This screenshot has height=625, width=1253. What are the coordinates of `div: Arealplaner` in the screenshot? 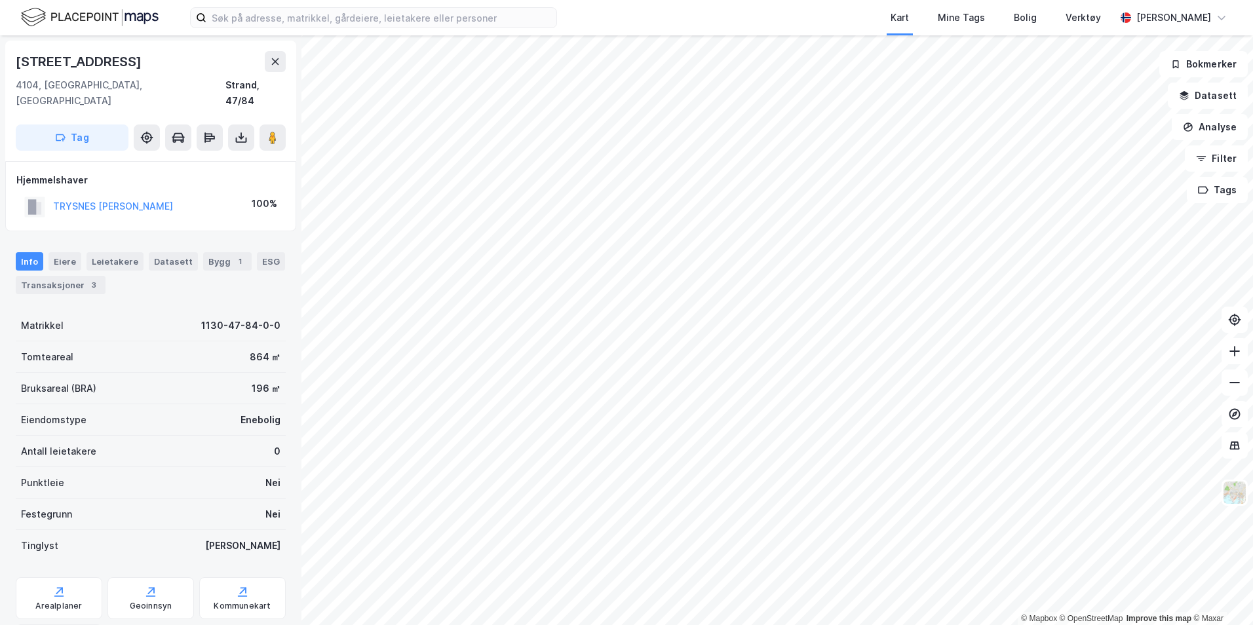 It's located at (58, 606).